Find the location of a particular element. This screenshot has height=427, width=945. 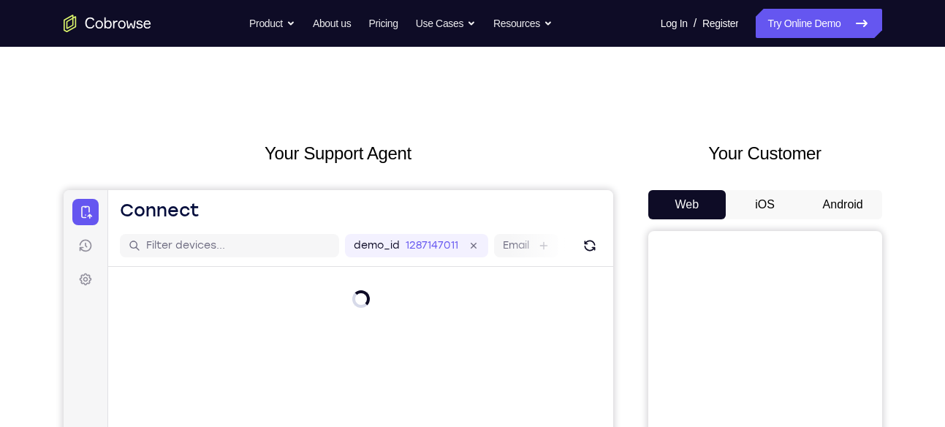

a: Go to the home page is located at coordinates (107, 23).